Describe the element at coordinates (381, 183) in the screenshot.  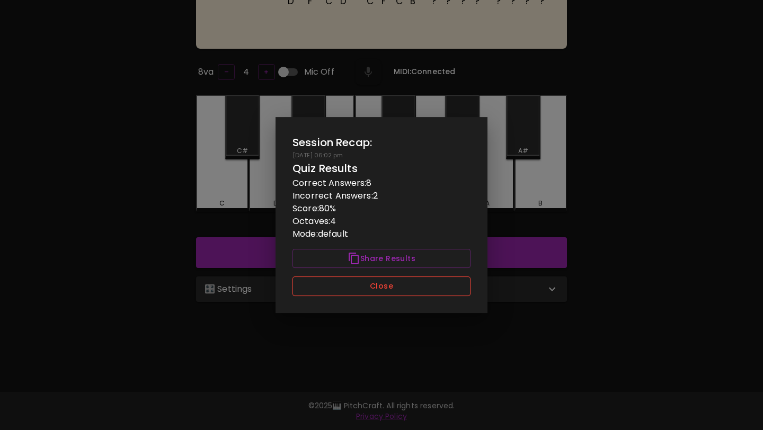
I see `p: Correct Answers: 8` at that location.